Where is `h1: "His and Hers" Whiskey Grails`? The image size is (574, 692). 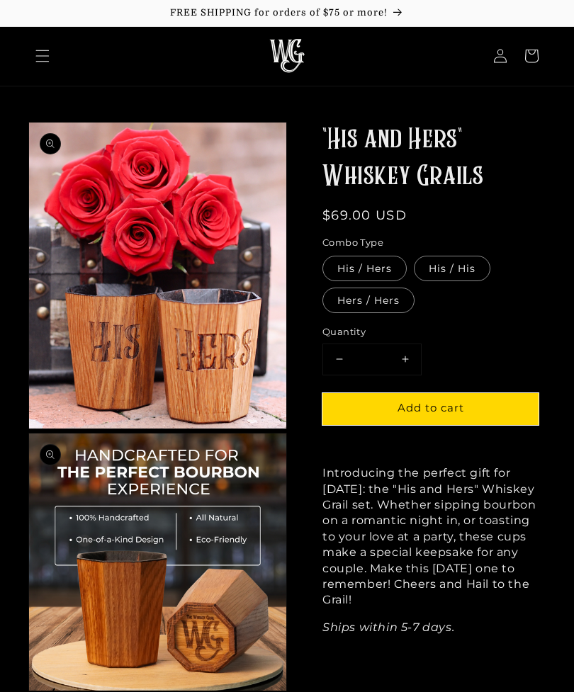
h1: "His and Hers" Whiskey Grails is located at coordinates (430, 159).